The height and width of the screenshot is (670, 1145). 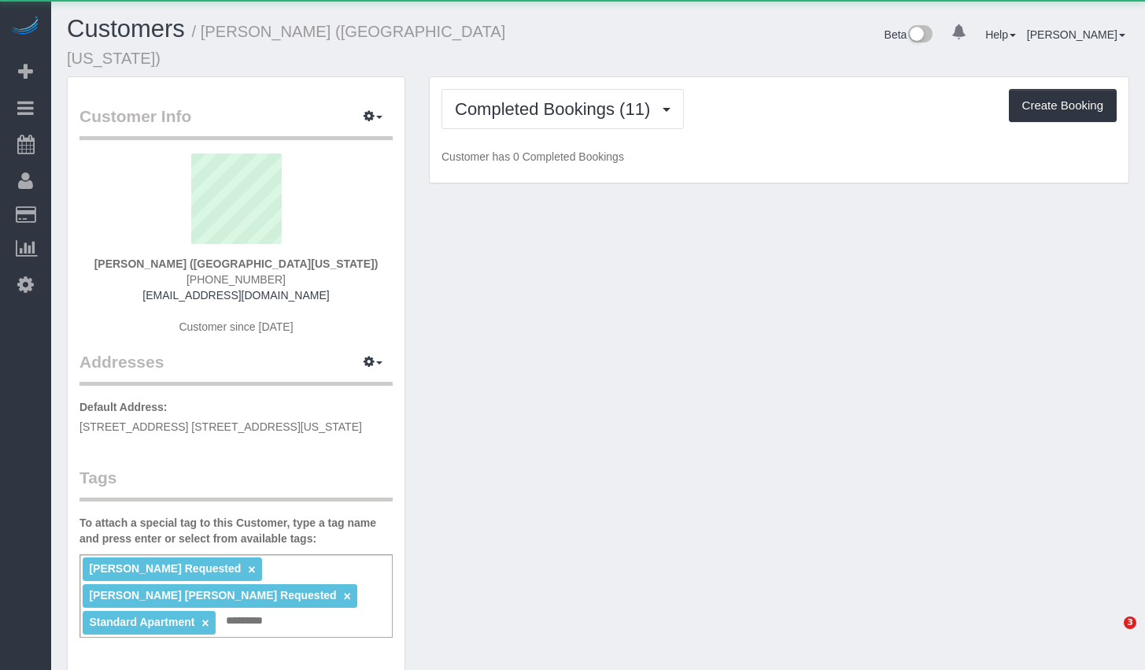 I want to click on span: Completed Bookings (11), so click(x=556, y=109).